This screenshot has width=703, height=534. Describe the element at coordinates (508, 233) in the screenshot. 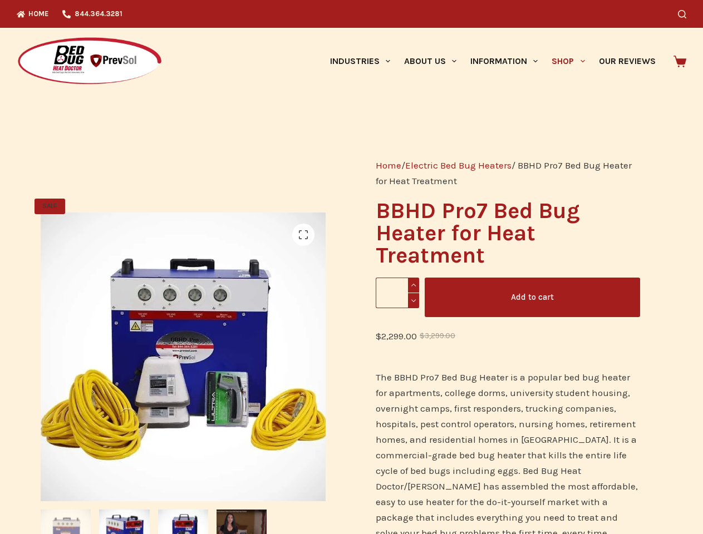

I see `h1: BBHD Pro7 Bed Bug Heater for Heat Treatment` at that location.